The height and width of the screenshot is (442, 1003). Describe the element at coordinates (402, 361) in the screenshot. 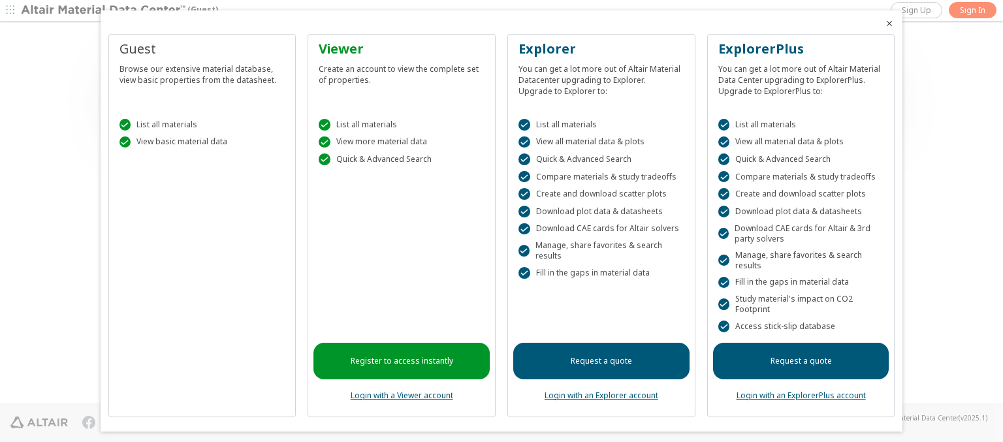

I see `a: Register to access instantly` at that location.